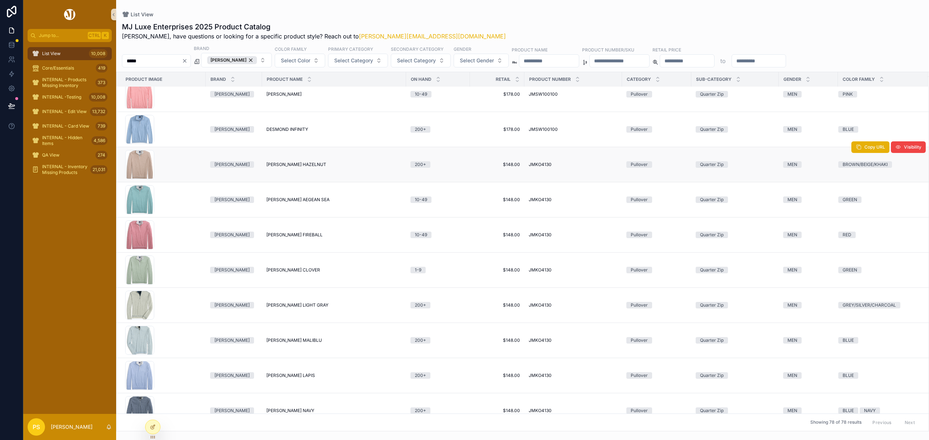 The width and height of the screenshot is (929, 440). Describe the element at coordinates (836, 423) in the screenshot. I see `span: Showing 78 of 78 results` at that location.